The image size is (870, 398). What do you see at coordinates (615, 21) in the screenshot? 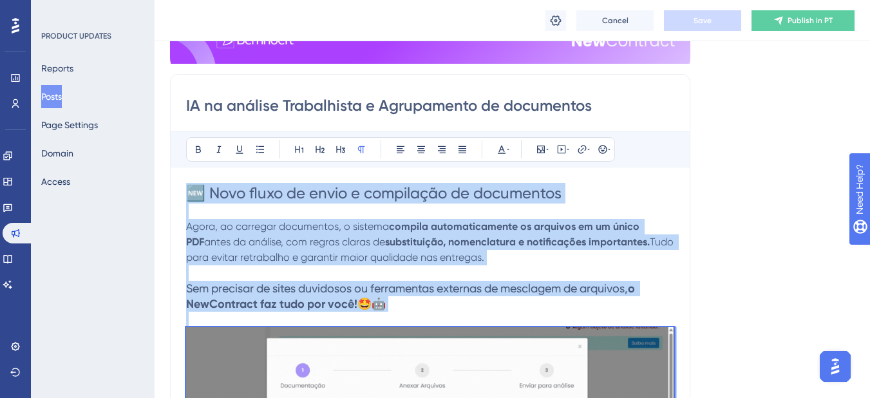
I see `span: Cancel` at bounding box center [615, 21].